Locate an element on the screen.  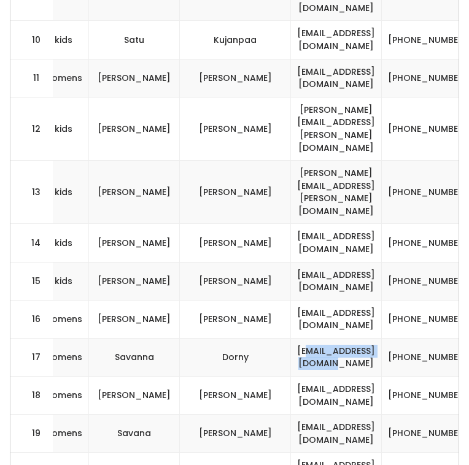
td: Kujanpaa is located at coordinates (235, 40).